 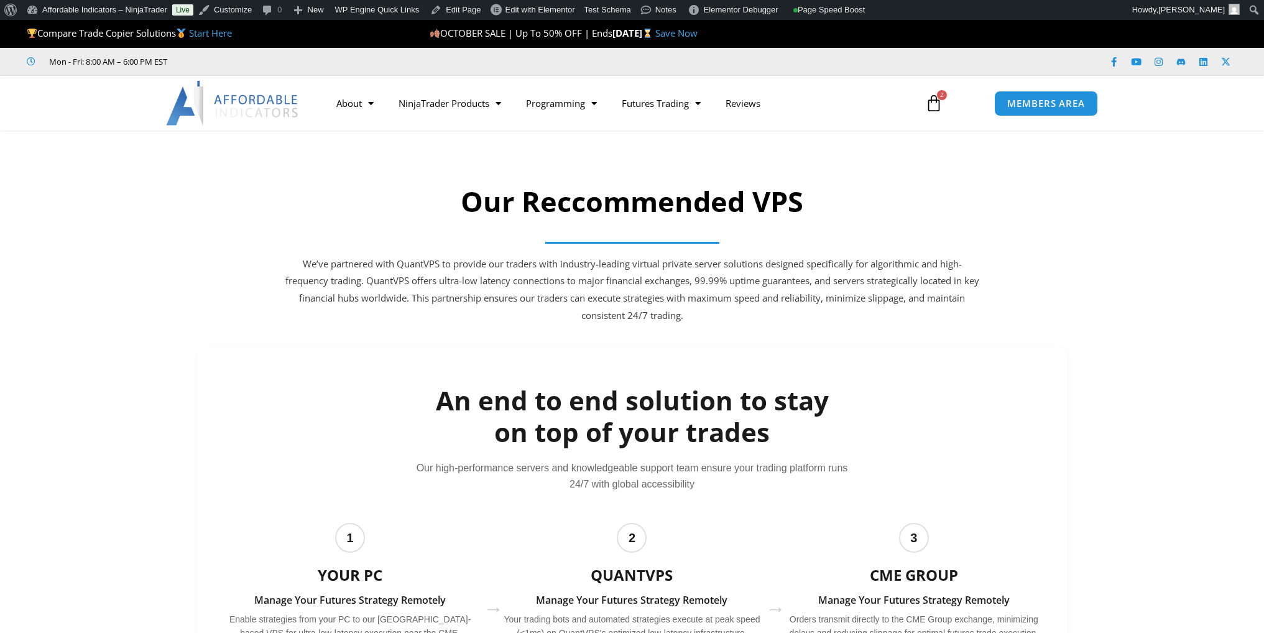 What do you see at coordinates (561, 103) in the screenshot?
I see `a: Programming` at bounding box center [561, 103].